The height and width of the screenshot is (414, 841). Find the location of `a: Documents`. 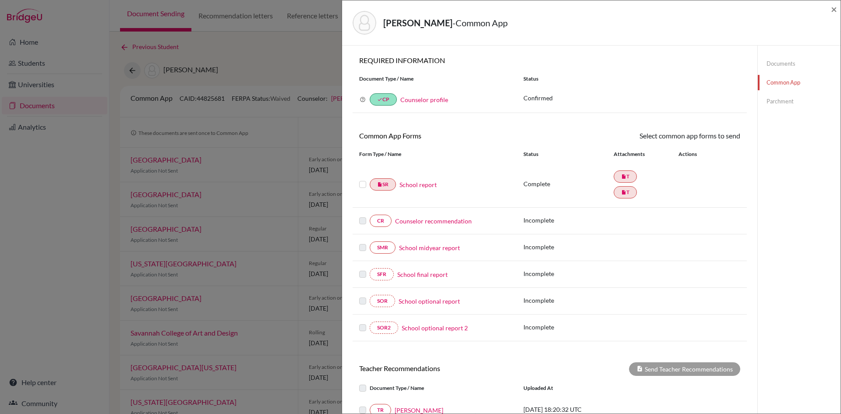

a: Documents is located at coordinates (799, 64).